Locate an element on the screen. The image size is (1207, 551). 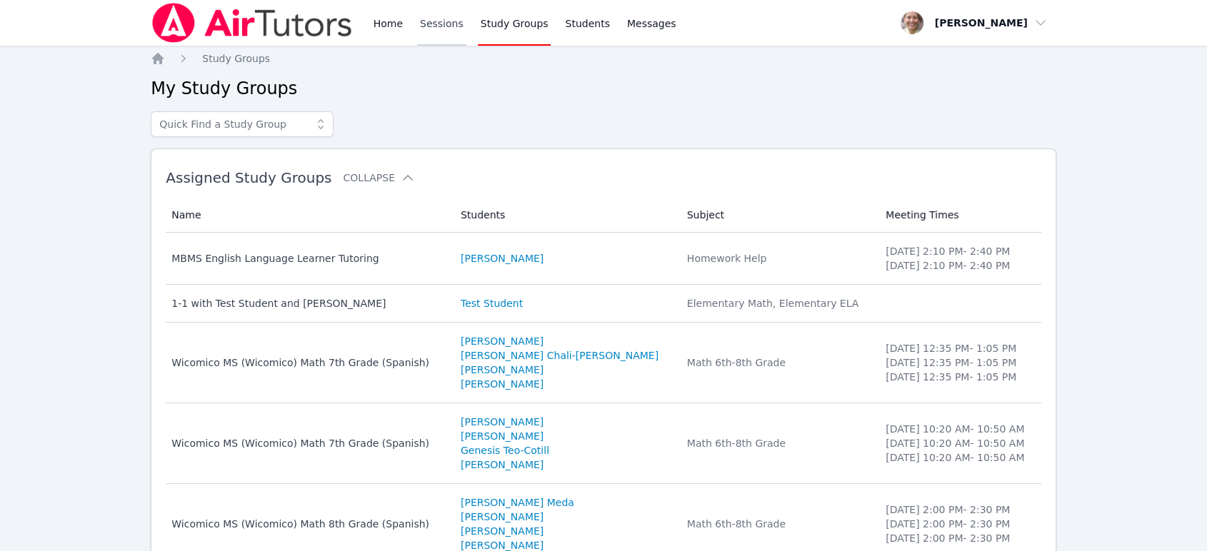
th: Meeting Times is located at coordinates (959, 215).